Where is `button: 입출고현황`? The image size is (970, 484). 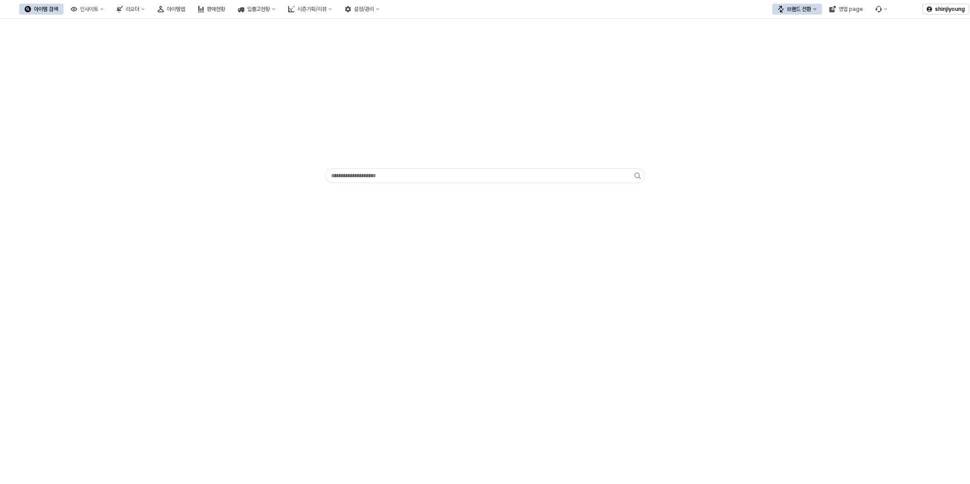 button: 입출고현황 is located at coordinates (257, 9).